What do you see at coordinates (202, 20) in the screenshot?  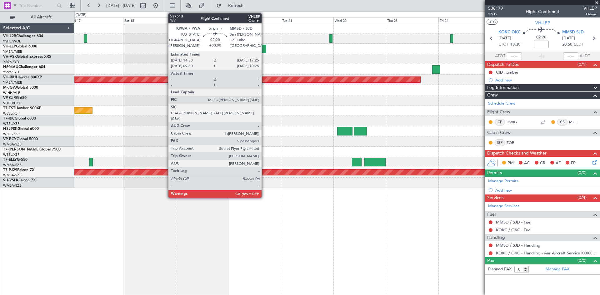 I see `div: Sun 19` at bounding box center [202, 20].